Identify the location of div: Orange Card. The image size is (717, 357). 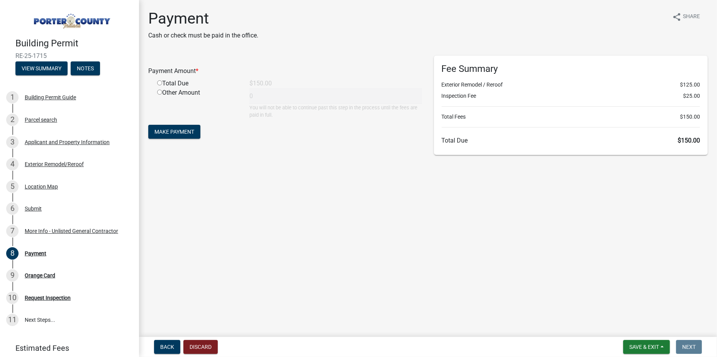
(40, 275).